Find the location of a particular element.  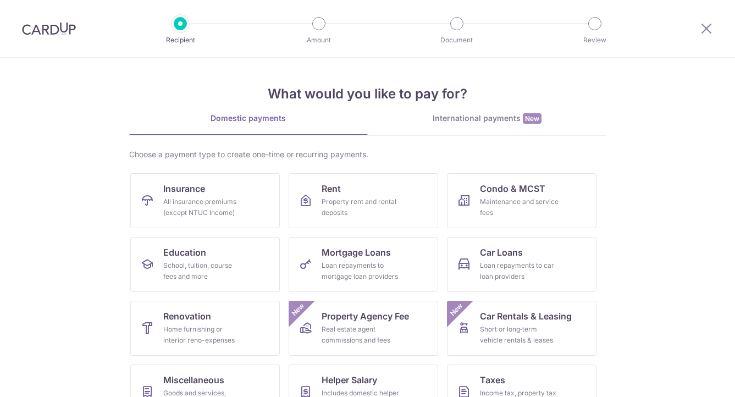

span: Condo & MCST is located at coordinates (512, 188).